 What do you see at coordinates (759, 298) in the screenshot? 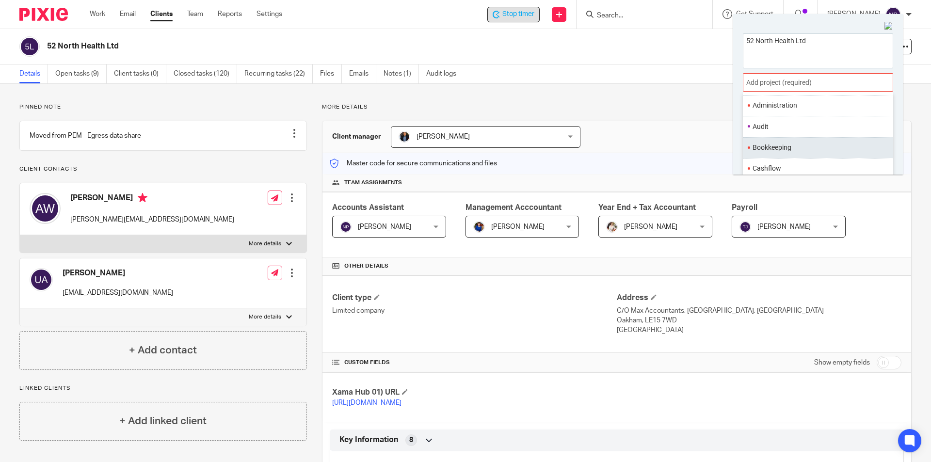
I see `h4: Address` at bounding box center [759, 298].